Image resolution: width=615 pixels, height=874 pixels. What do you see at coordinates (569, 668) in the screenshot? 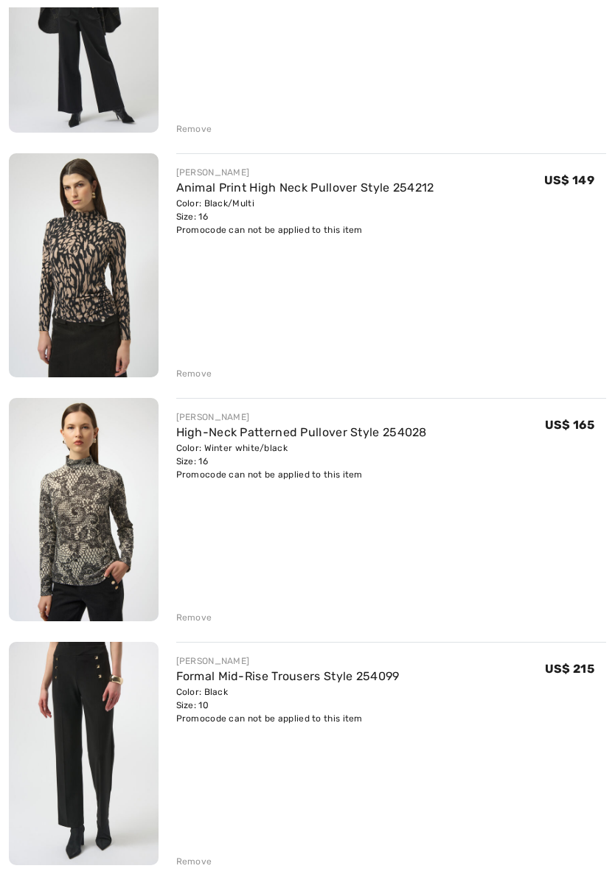
I see `span: US$ 215` at bounding box center [569, 668].